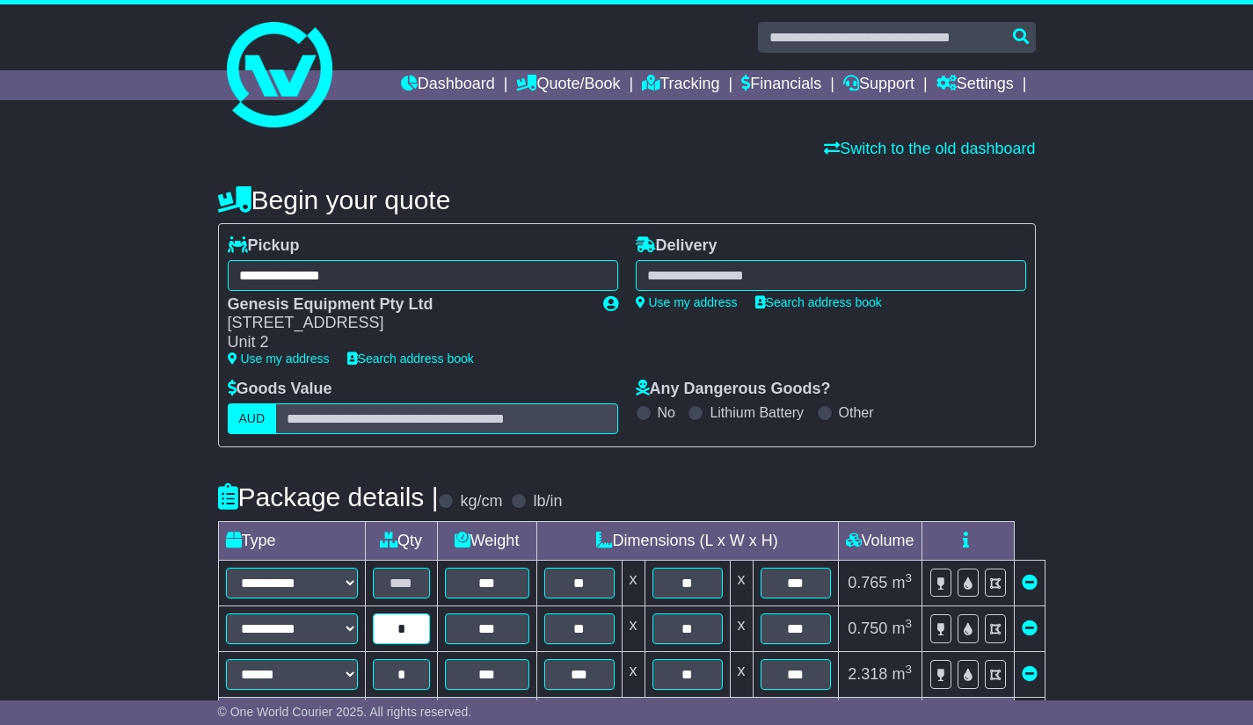 The width and height of the screenshot is (1253, 725). I want to click on td: Volume, so click(879, 541).